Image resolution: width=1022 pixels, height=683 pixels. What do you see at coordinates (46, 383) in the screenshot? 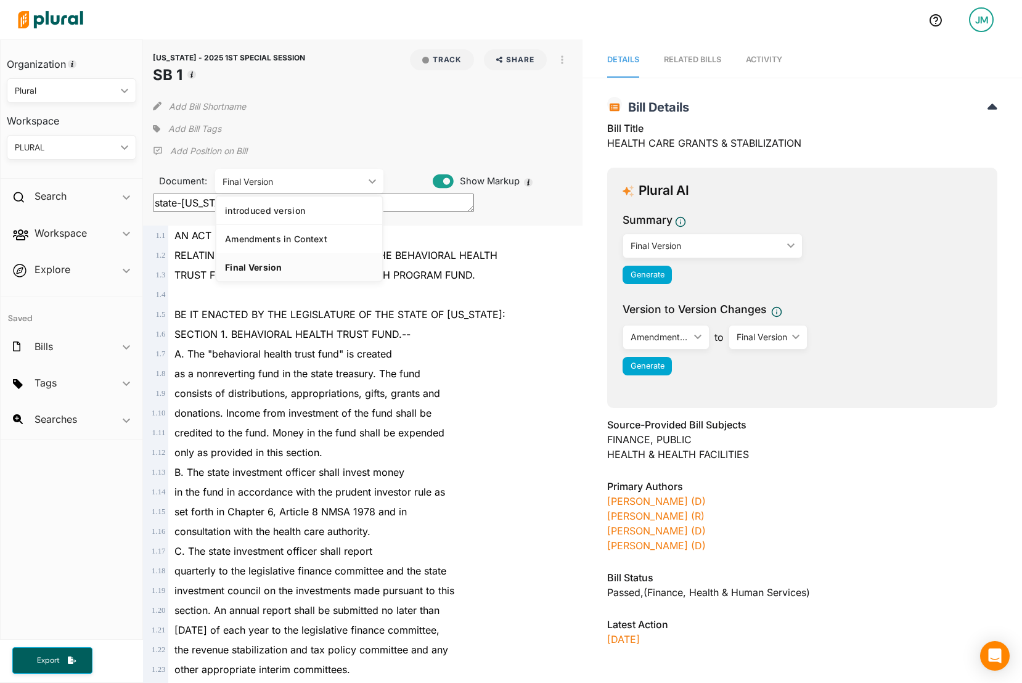
I see `h2: Tags` at bounding box center [46, 383].